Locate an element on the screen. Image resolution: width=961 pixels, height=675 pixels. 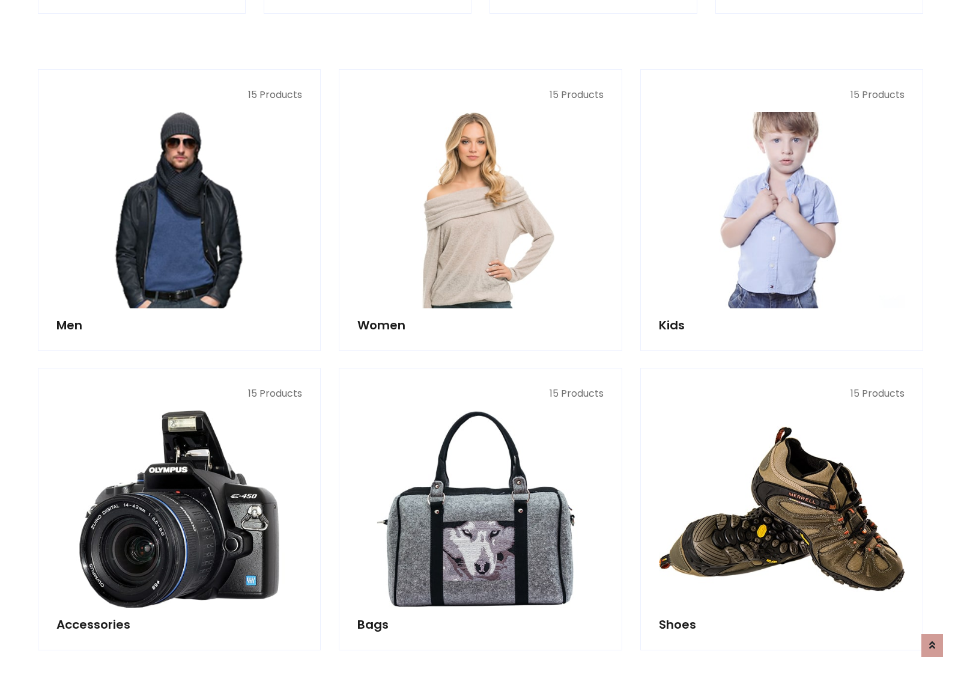
h5: Kids is located at coordinates (782, 325).